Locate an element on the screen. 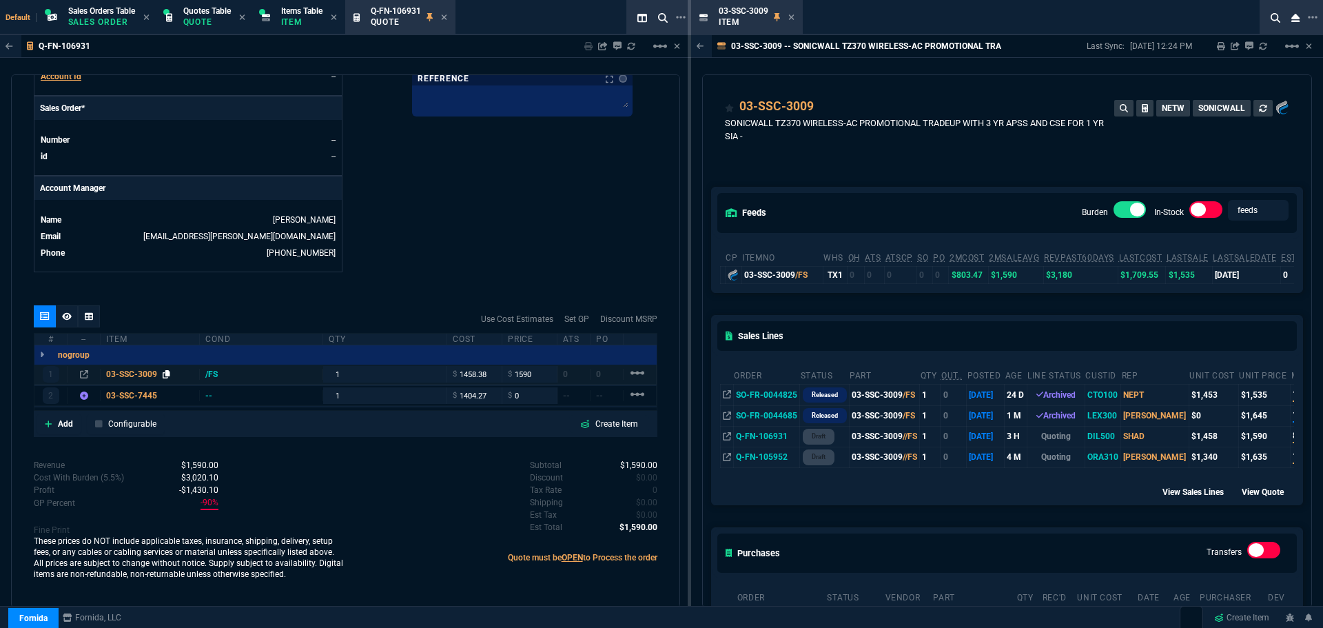 This screenshot has height=628, width=1323. th: Status is located at coordinates (855, 596).